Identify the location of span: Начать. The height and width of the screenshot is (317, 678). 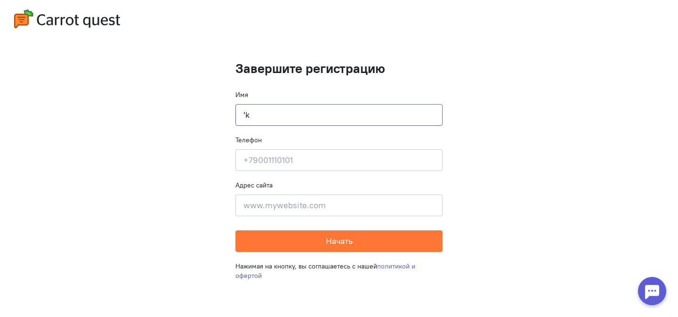
(339, 240).